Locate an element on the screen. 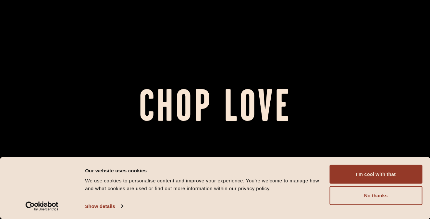  a: Usercentrics Cookiebot - opens in a new window is located at coordinates (42, 207).